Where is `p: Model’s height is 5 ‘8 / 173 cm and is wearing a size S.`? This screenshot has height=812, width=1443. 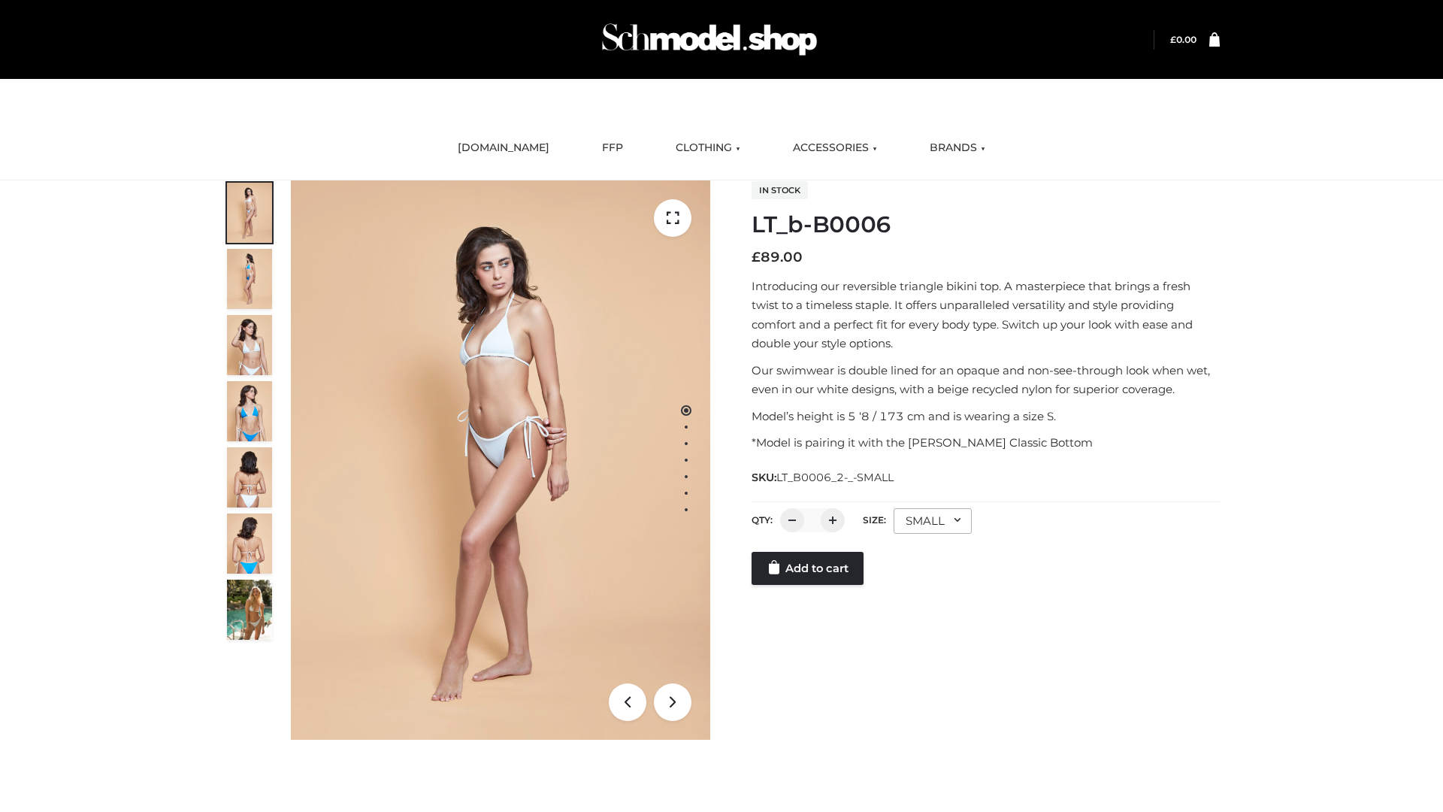
p: Model’s height is 5 ‘8 / 173 cm and is wearing a size S. is located at coordinates (985, 416).